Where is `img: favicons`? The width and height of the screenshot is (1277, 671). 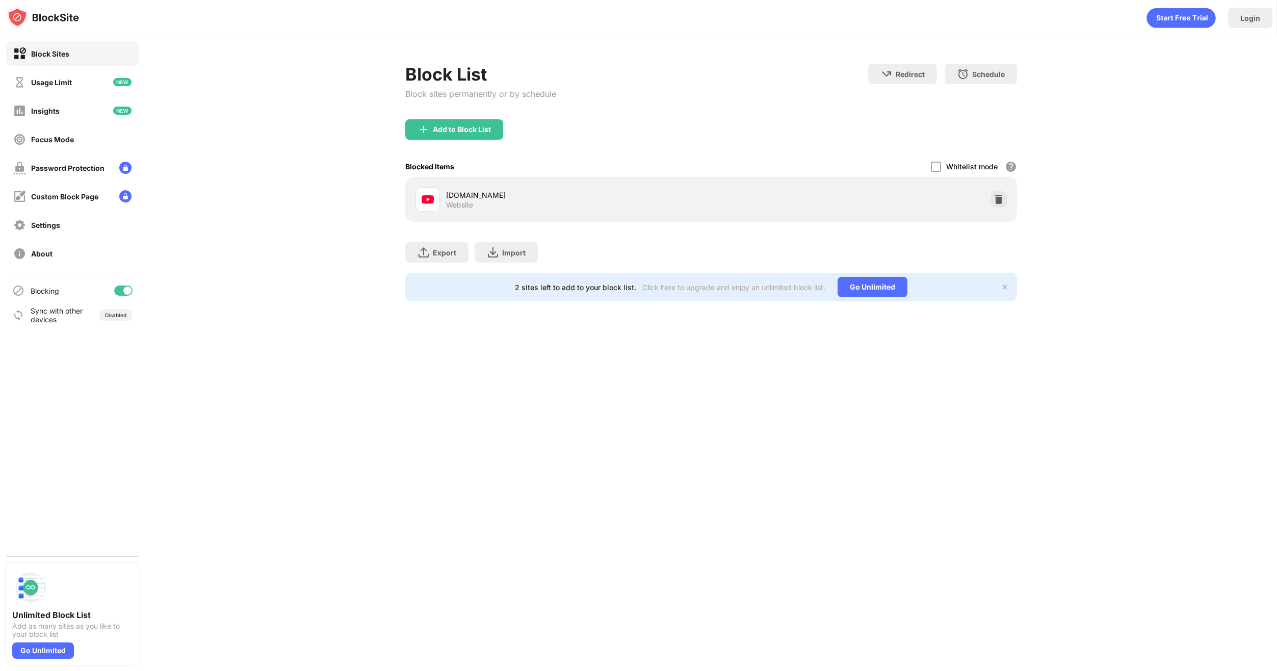 img: favicons is located at coordinates (428, 199).